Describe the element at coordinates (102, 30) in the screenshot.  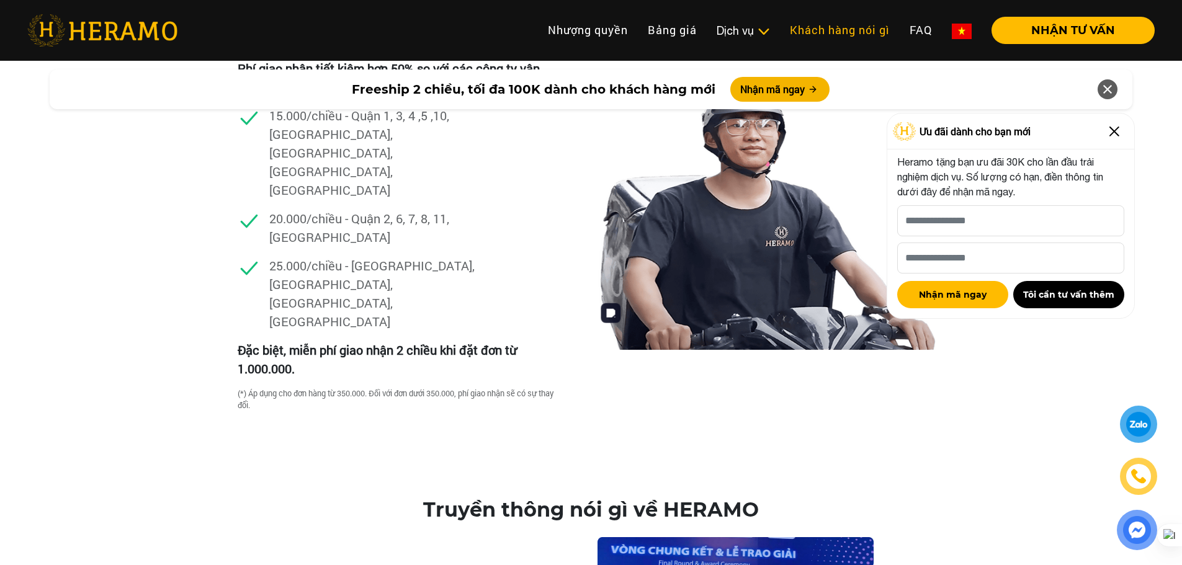
I see `img: heramo-logo.png` at that location.